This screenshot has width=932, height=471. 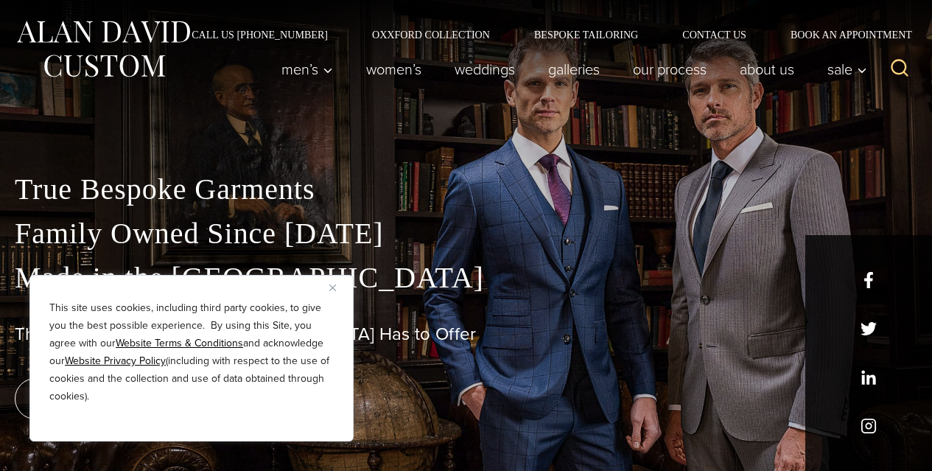 What do you see at coordinates (843, 35) in the screenshot?
I see `a: Book an Appointment` at bounding box center [843, 35].